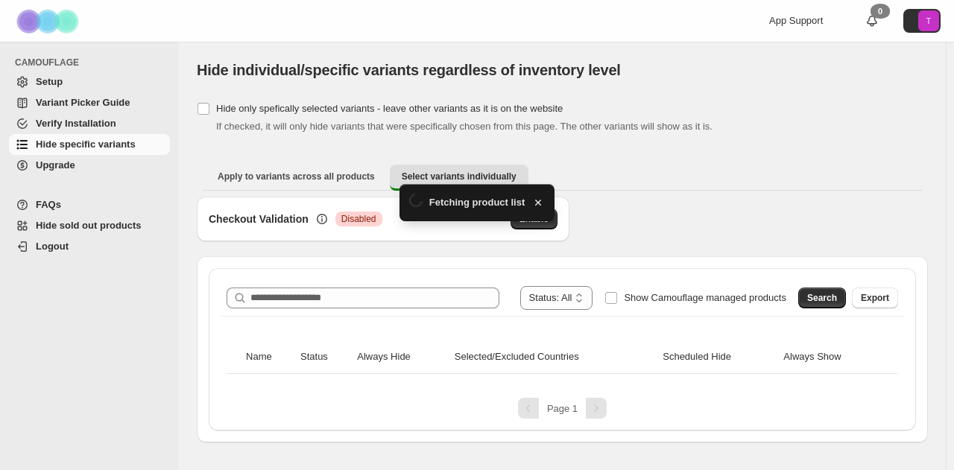 This screenshot has width=954, height=470. What do you see at coordinates (89, 145) in the screenshot?
I see `a: Hide specific variants` at bounding box center [89, 145].